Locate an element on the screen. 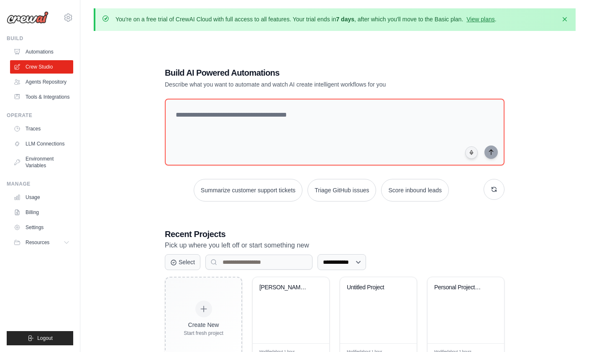 The image size is (589, 352). div: Personal Project Manager is located at coordinates (459, 288).